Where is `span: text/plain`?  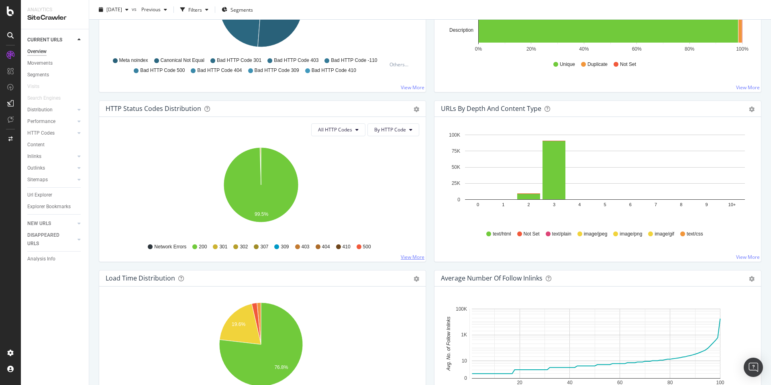
span: text/plain is located at coordinates (562, 234).